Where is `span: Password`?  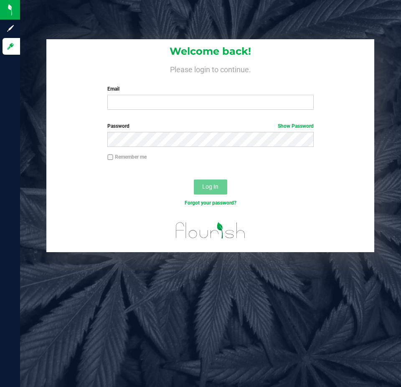 span: Password is located at coordinates (118, 126).